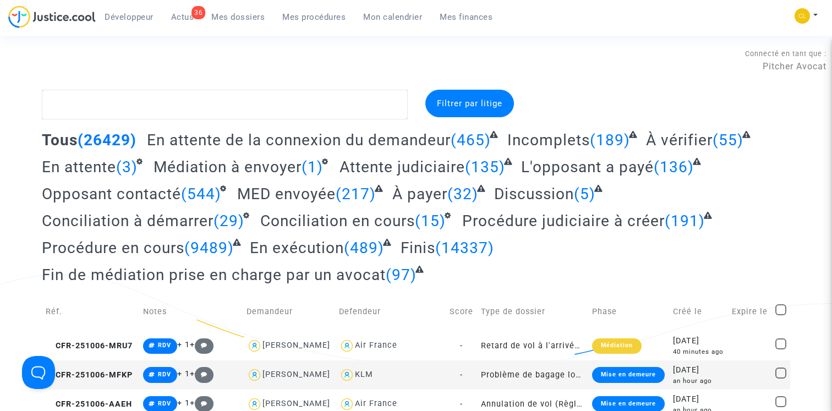 This screenshot has width=832, height=411. I want to click on span: (191), so click(685, 221).